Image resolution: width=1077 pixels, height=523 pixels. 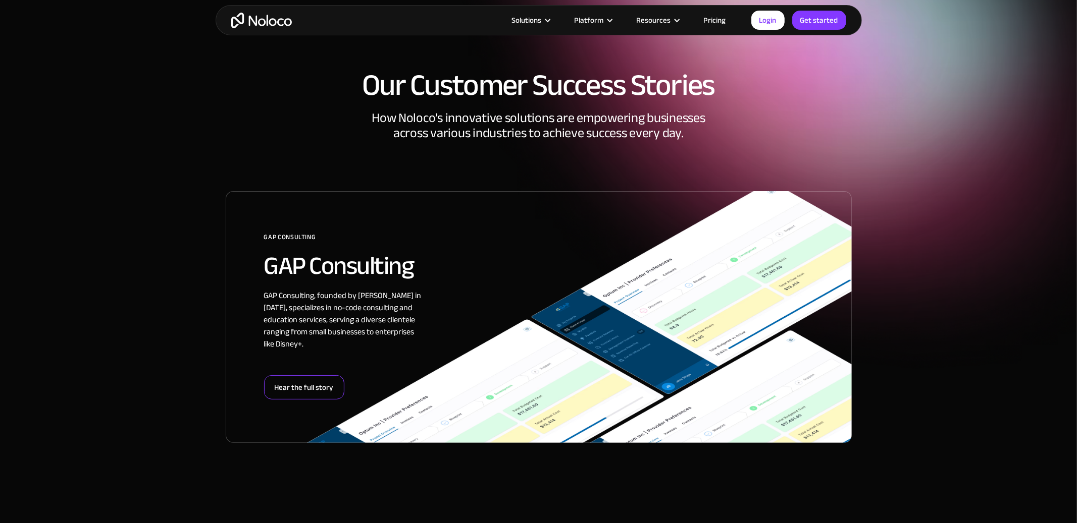 I want to click on a: Login, so click(x=768, y=20).